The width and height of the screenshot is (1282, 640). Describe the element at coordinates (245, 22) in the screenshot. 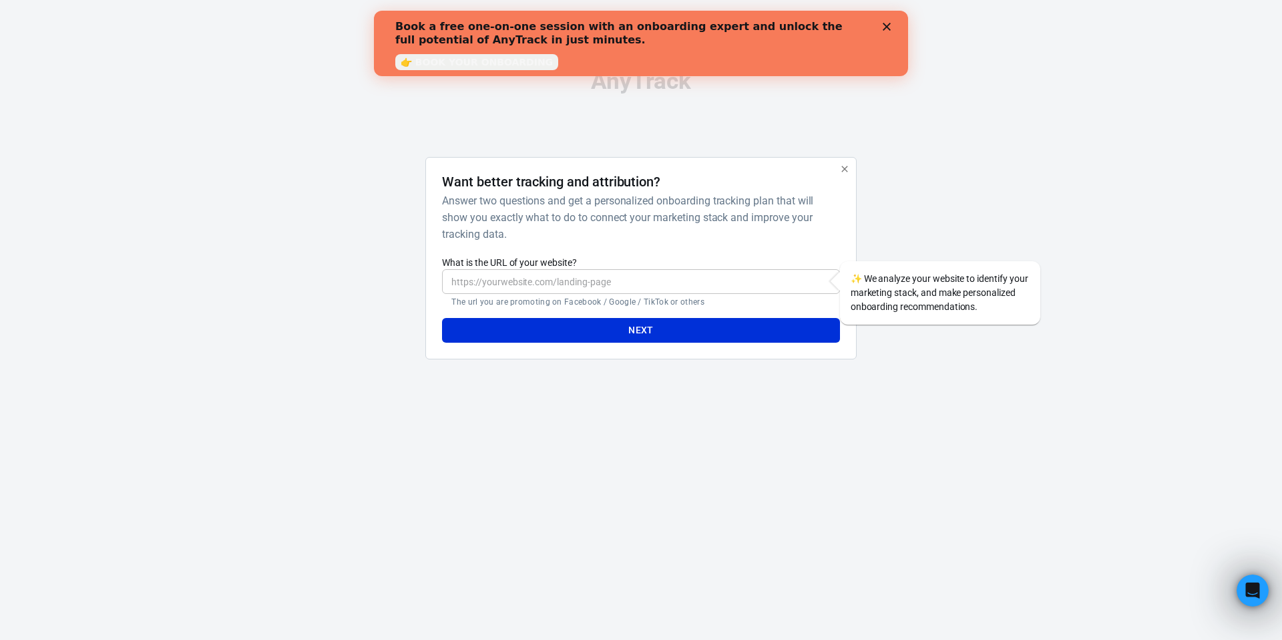

I see `b: Book a free one-on-one session with an onboarding expert and unlock the full potential of AnyTrac...` at that location.